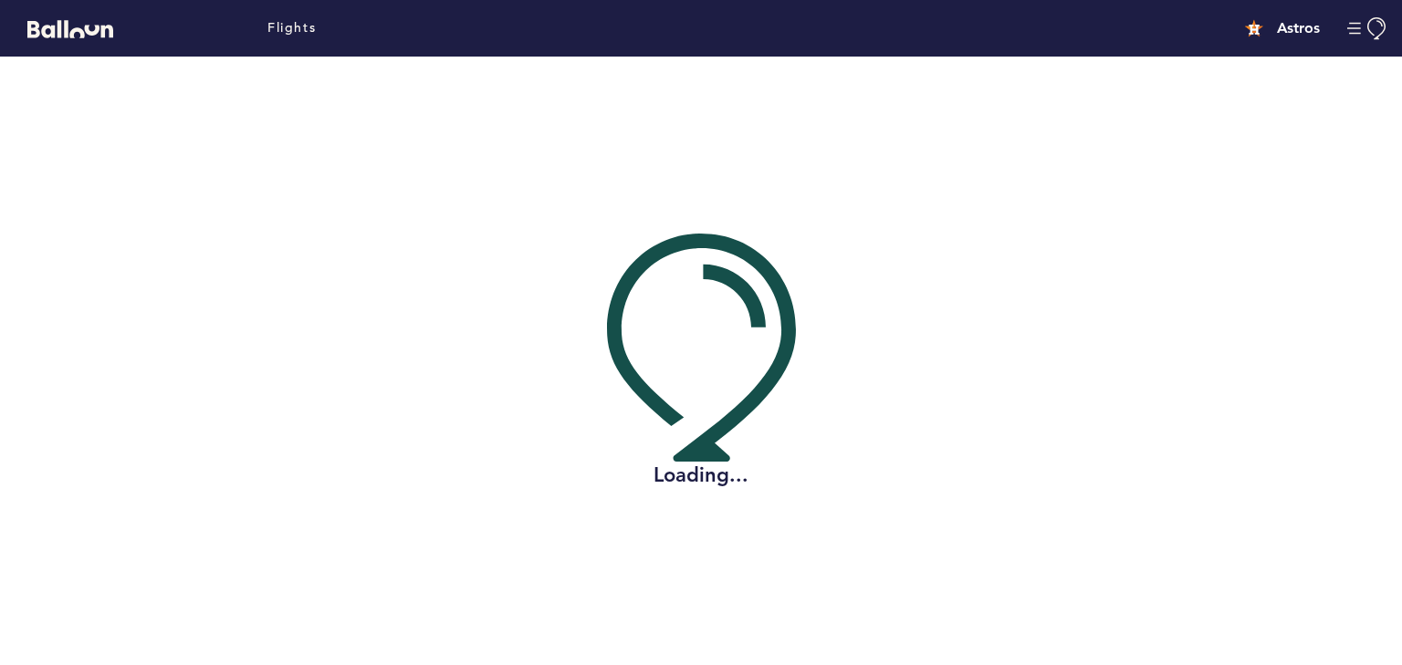 Image resolution: width=1402 pixels, height=665 pixels. What do you see at coordinates (70, 29) in the screenshot?
I see `svg: Balloon` at bounding box center [70, 29].